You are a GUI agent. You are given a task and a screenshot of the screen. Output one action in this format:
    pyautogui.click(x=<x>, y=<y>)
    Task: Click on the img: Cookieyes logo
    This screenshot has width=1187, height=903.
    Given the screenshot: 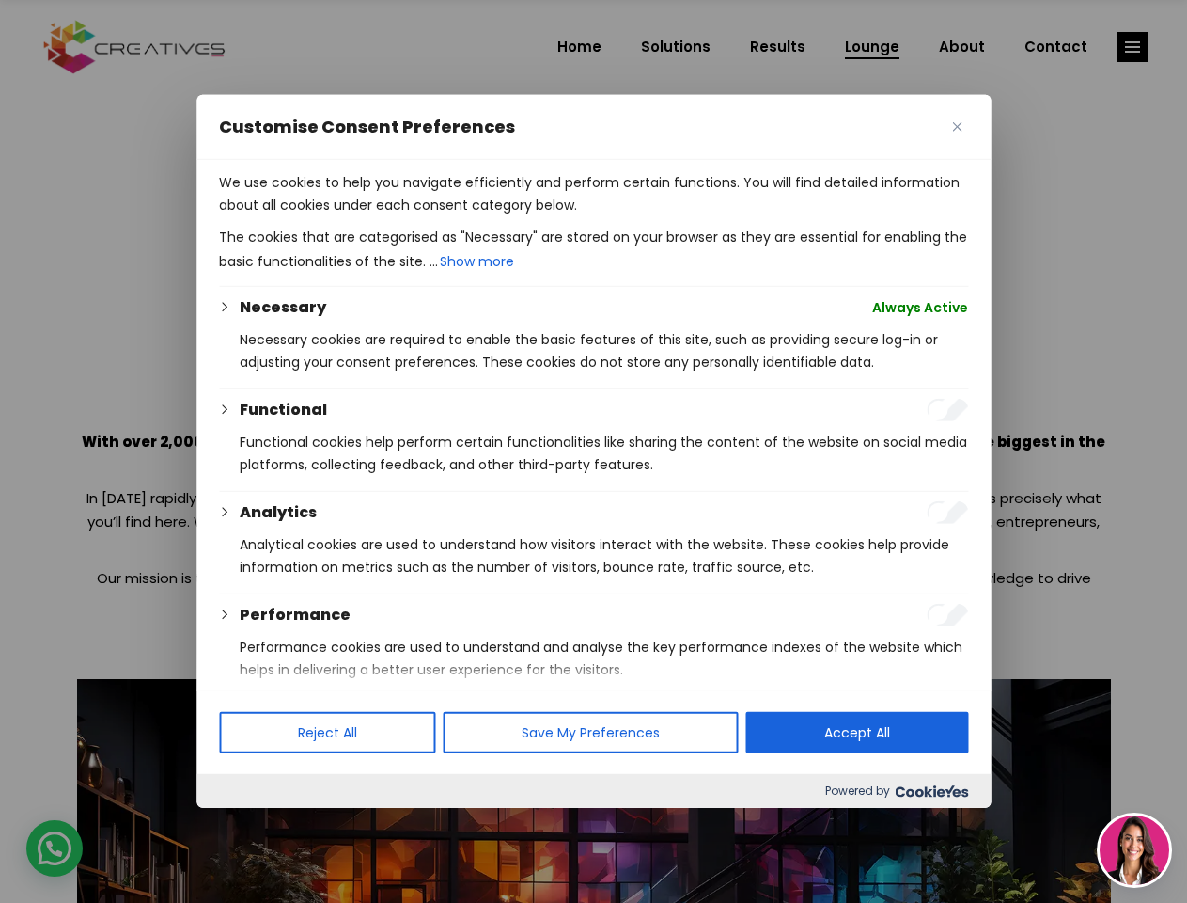 What is the action you would take?
    pyautogui.click(x=932, y=791)
    